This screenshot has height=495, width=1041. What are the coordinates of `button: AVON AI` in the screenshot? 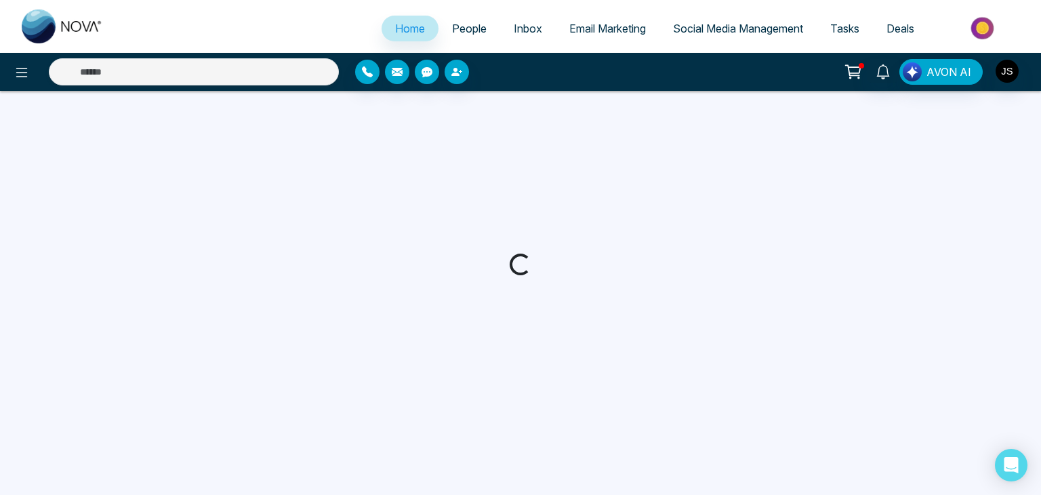 It's located at (941, 72).